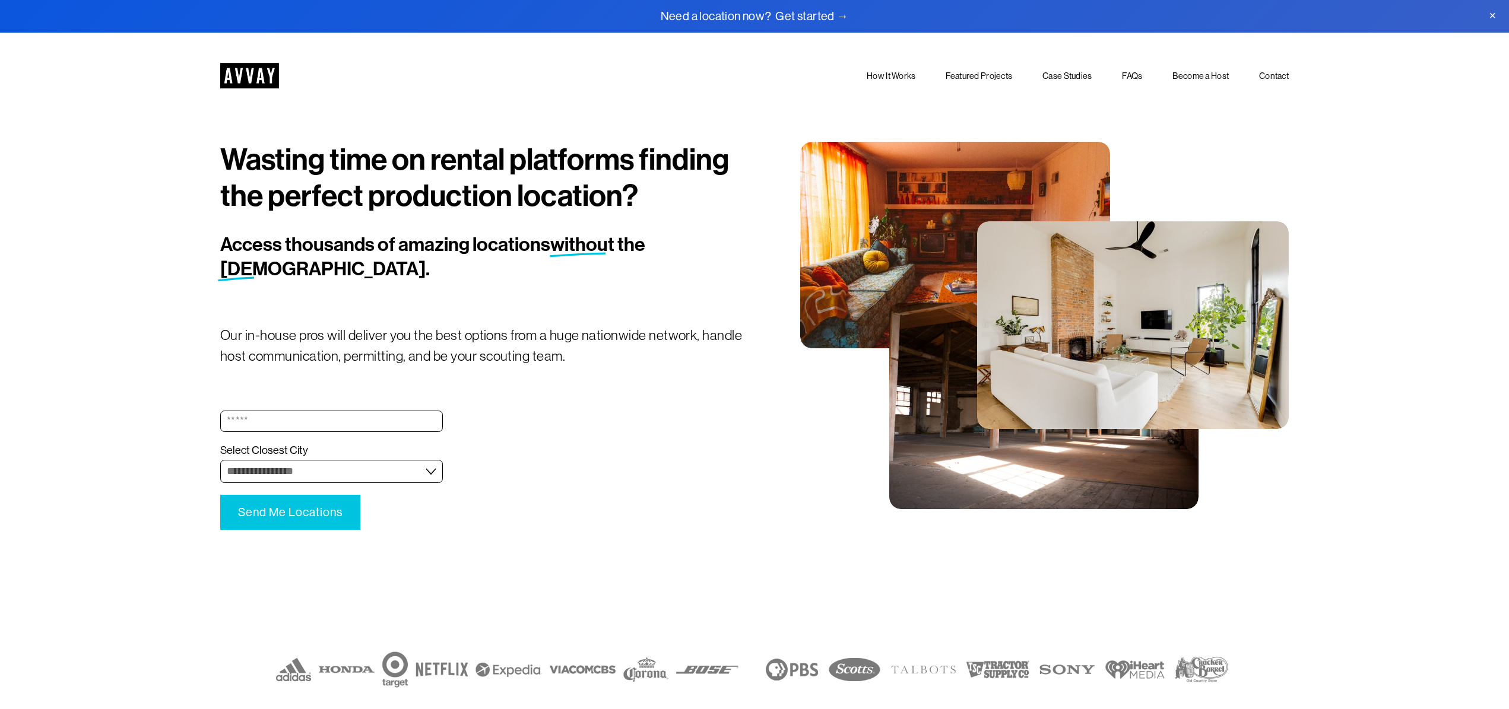 This screenshot has width=1509, height=709. Describe the element at coordinates (1132, 77) in the screenshot. I see `a: FAQs` at that location.